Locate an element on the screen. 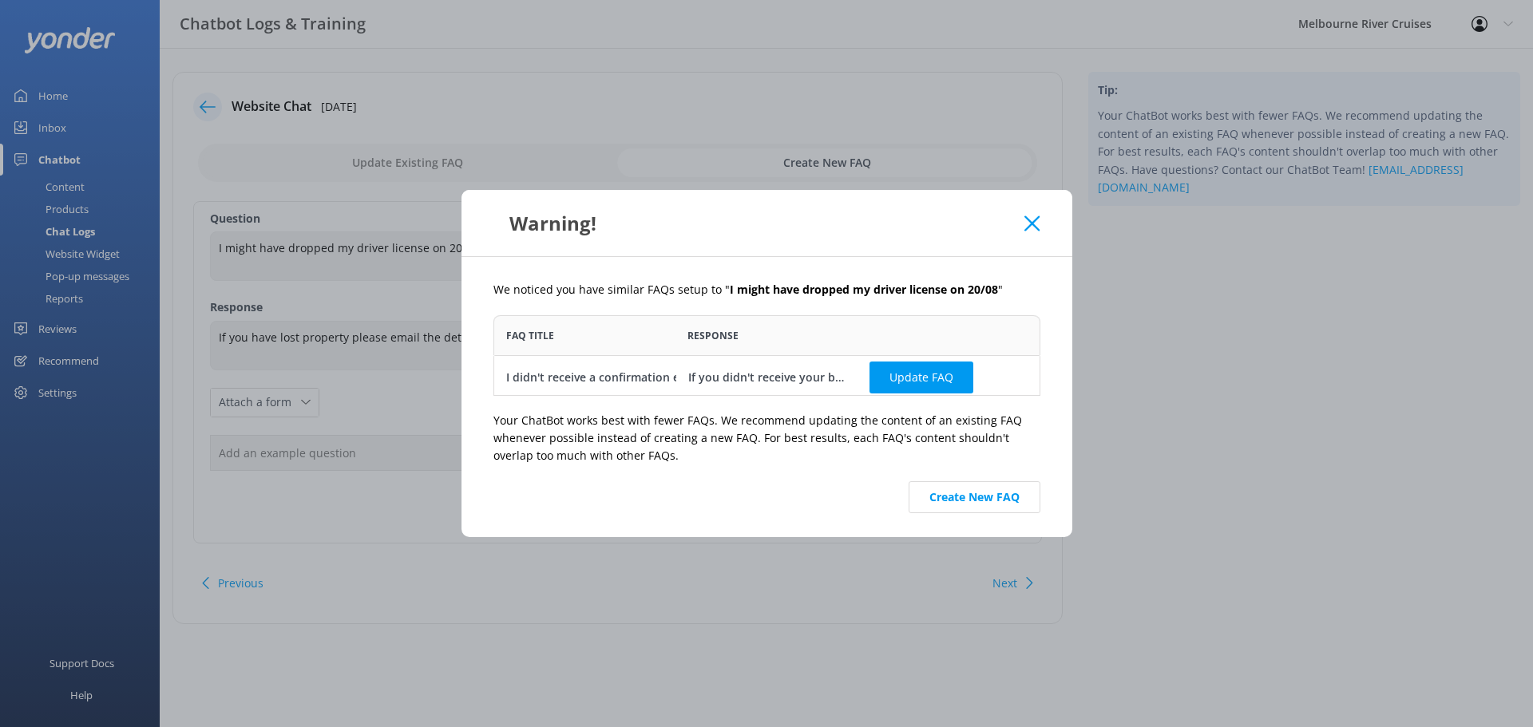 The height and width of the screenshot is (727, 1533). div: Warning! is located at coordinates (759, 223).